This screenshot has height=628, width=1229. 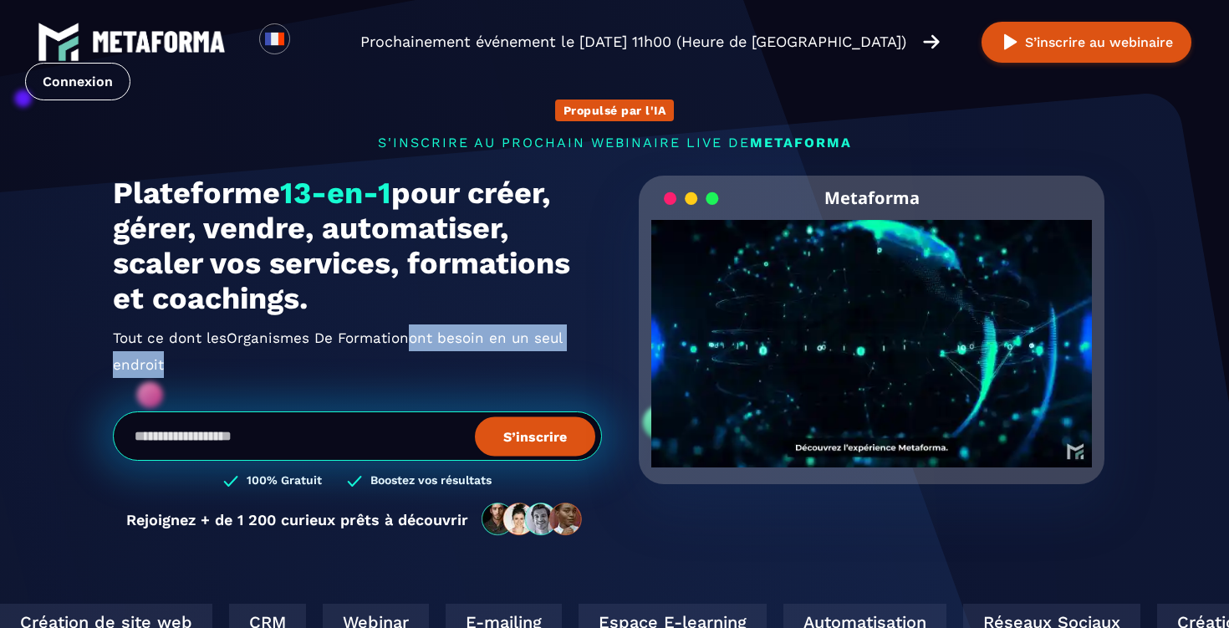 What do you see at coordinates (273, 349) in the screenshot?
I see `span: Solopreneurs` at bounding box center [273, 349].